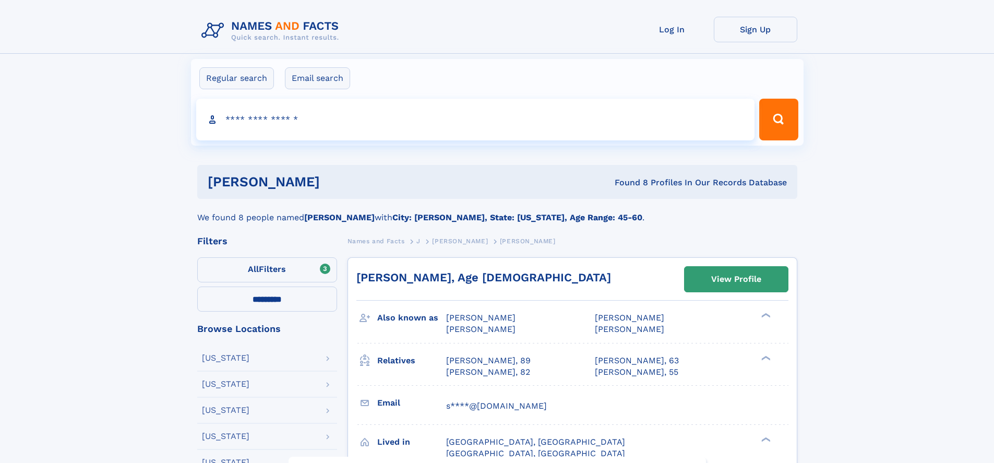  What do you see at coordinates (267, 270) in the screenshot?
I see `label: Filters` at bounding box center [267, 270].